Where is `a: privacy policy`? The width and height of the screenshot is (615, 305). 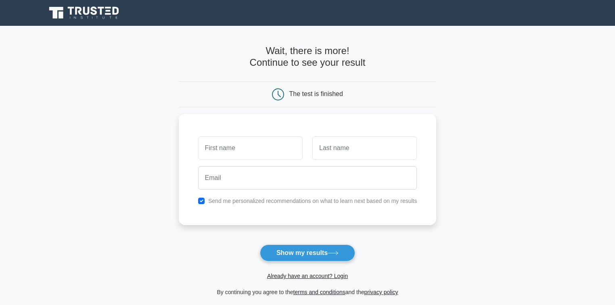
a: privacy policy is located at coordinates (381, 292).